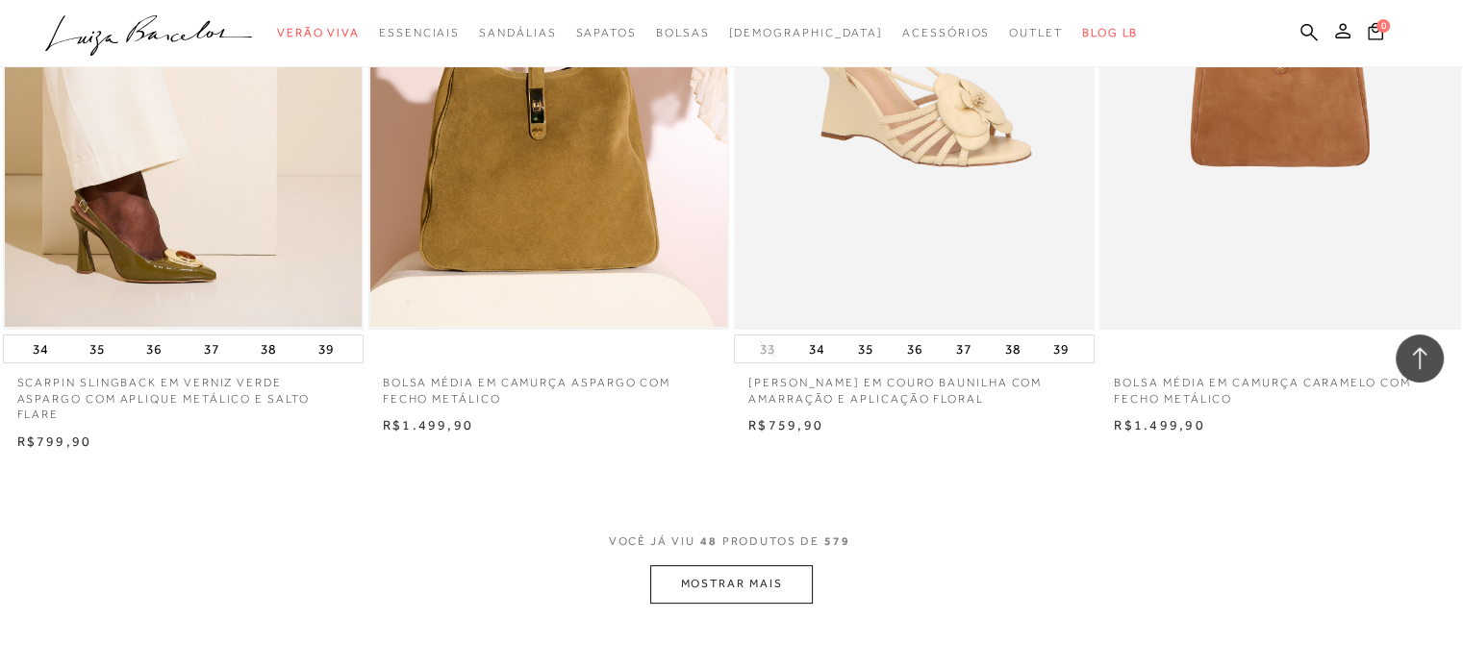 Image resolution: width=1463 pixels, height=668 pixels. Describe the element at coordinates (548, 386) in the screenshot. I see `p: BOLSA MÉDIA EM CAMURÇA ASPARGO COM FECHO METÁLICO` at that location.